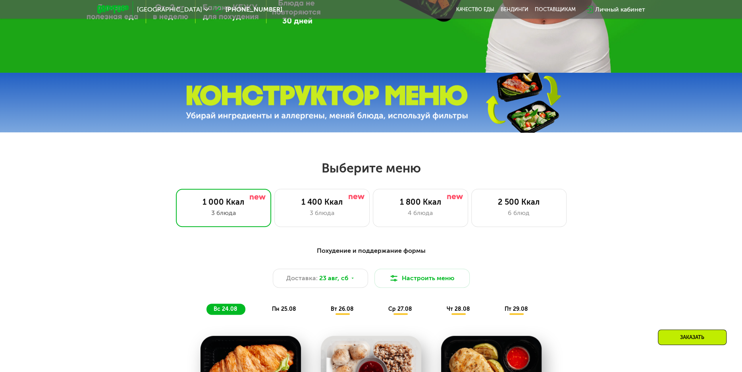 This screenshot has width=742, height=372. Describe the element at coordinates (421, 202) in the screenshot. I see `div: 1 800 Ккал` at that location.